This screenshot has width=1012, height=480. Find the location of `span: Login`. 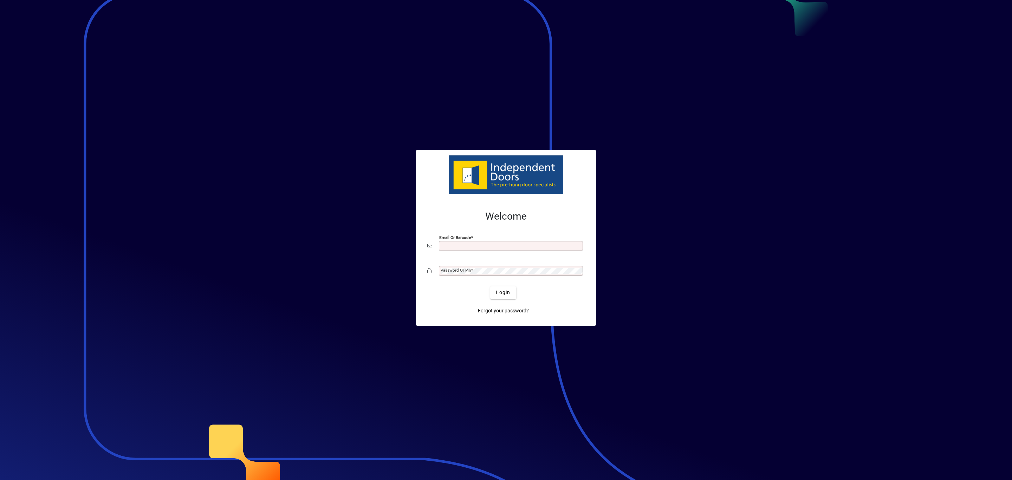

span: Login is located at coordinates (503, 292).